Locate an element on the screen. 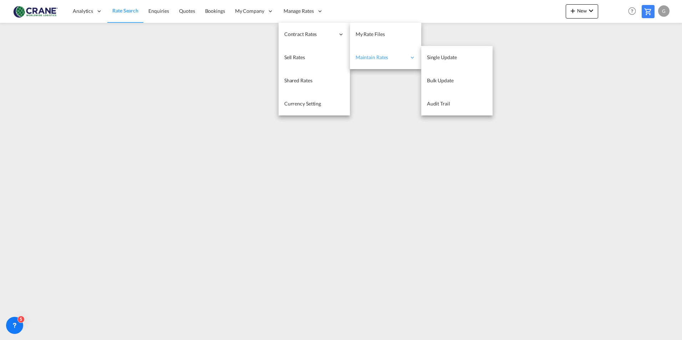 Image resolution: width=682 pixels, height=340 pixels. span: Maintain Rates is located at coordinates (381, 57).